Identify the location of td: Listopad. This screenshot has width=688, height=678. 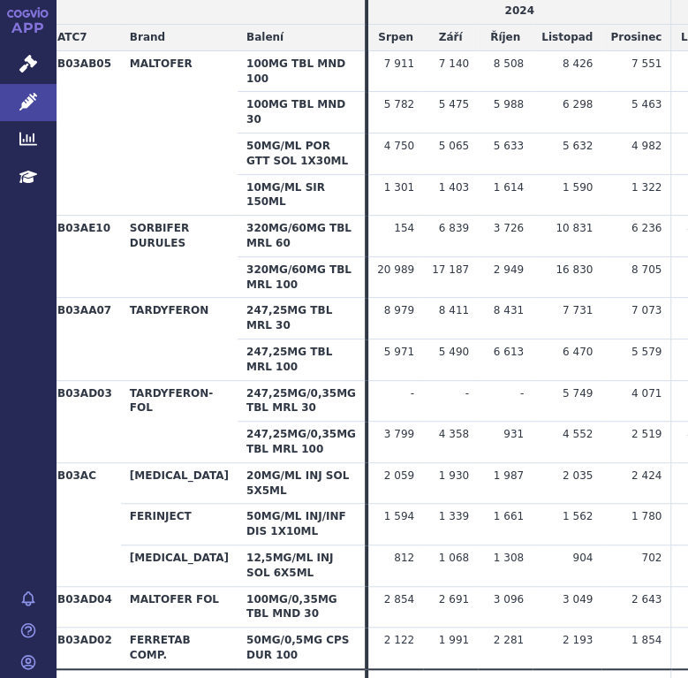
(567, 38).